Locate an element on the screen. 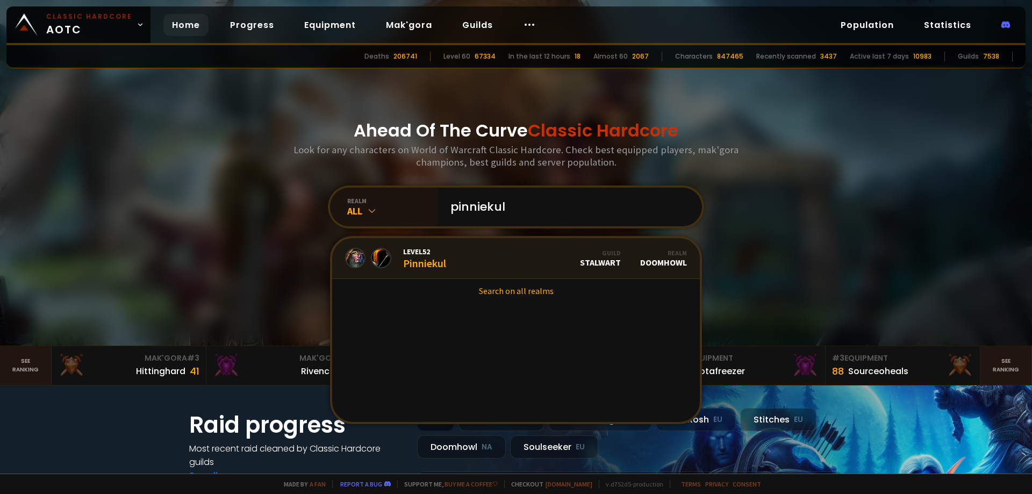 This screenshot has width=1032, height=494. a: Mak'Gora#2Rivench100 is located at coordinates (284, 366).